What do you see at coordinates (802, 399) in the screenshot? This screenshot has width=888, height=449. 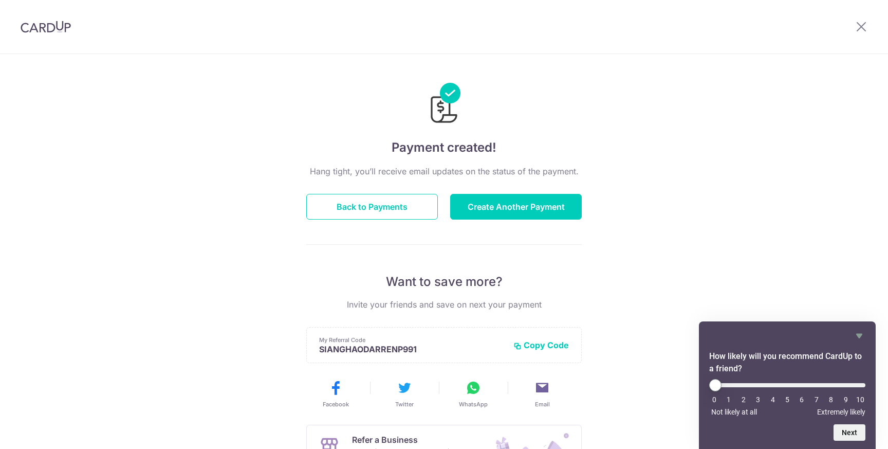 I see `li: 6` at bounding box center [802, 399].